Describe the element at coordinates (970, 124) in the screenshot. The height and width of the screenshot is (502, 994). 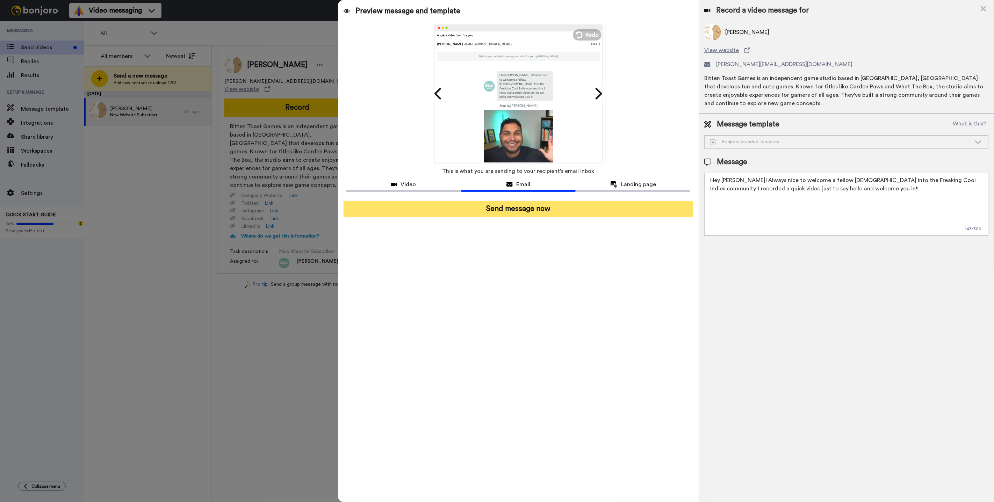
I see `button: What is this?` at that location.